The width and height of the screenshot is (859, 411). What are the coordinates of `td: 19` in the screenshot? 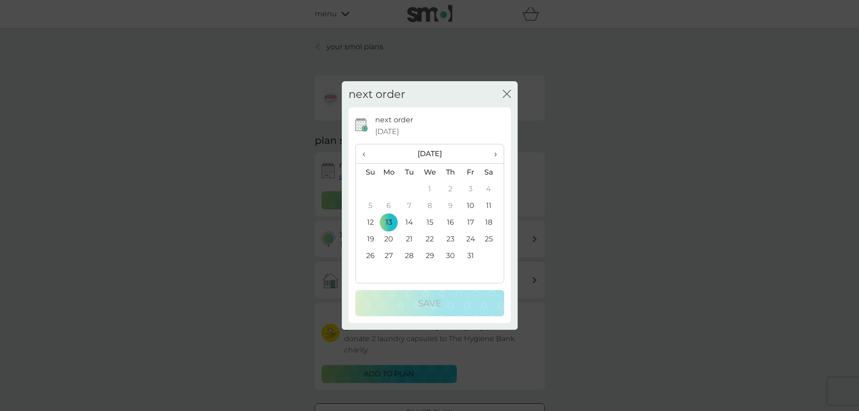 It's located at (367, 239).